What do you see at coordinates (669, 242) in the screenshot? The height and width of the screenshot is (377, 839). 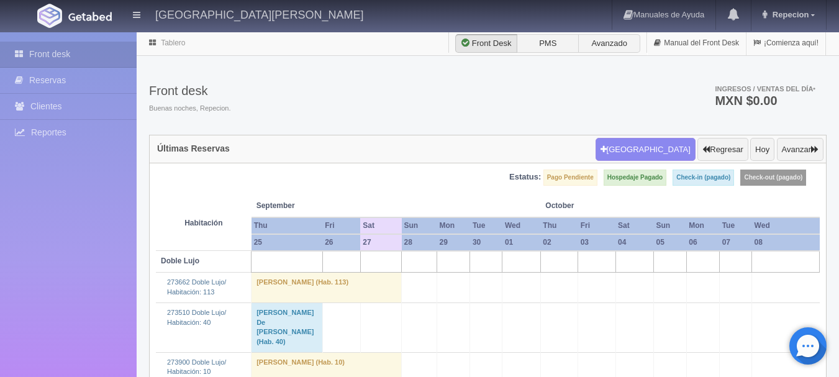 I see `th: 05` at bounding box center [669, 242].